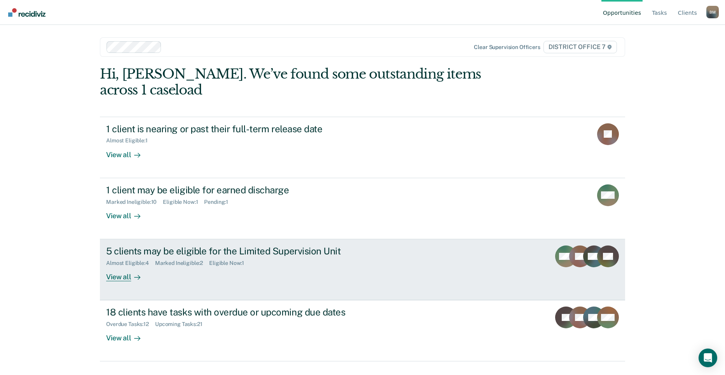 The image size is (725, 375). I want to click on a: 1 client is nearing or past their full-term release dateAlmost Eligible:1View all, so click(362, 147).